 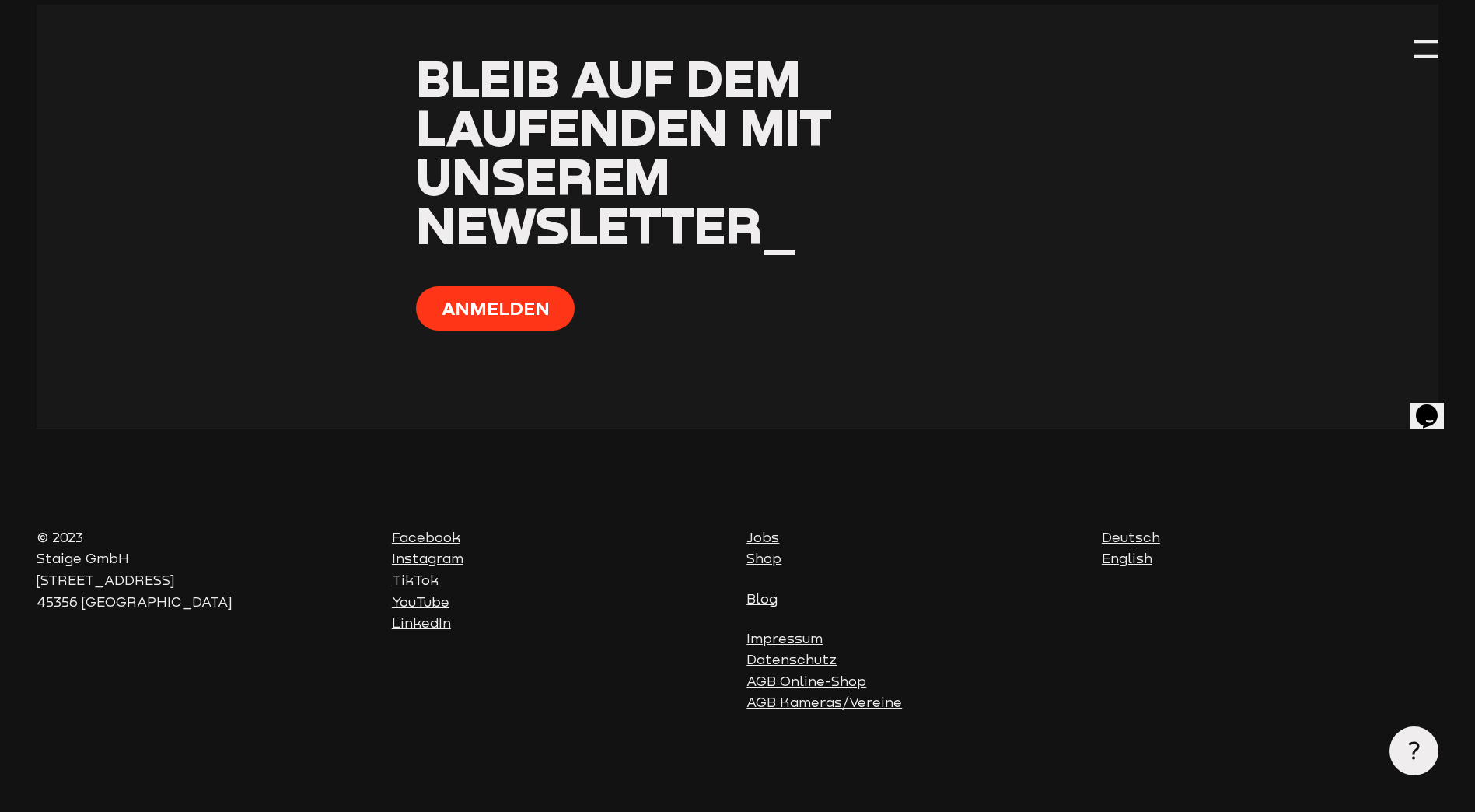 I want to click on a: YouTube, so click(x=421, y=602).